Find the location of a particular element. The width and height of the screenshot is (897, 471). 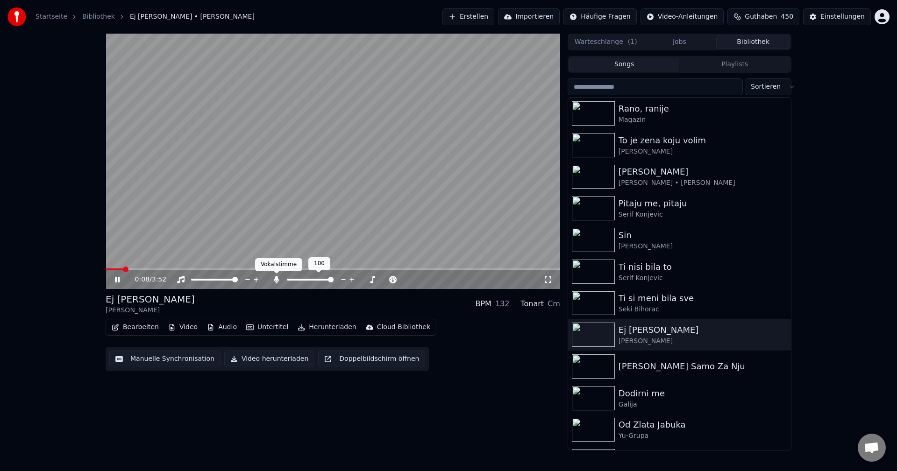

div: Ti si meni bila sve is located at coordinates (703, 299).